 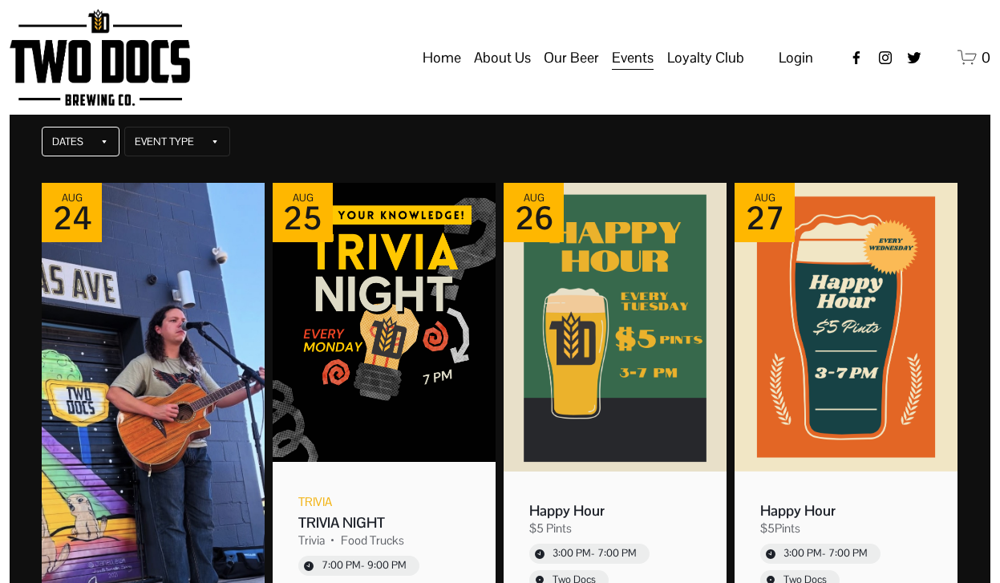 What do you see at coordinates (856, 58) in the screenshot?
I see `a: Facebook` at bounding box center [856, 58].